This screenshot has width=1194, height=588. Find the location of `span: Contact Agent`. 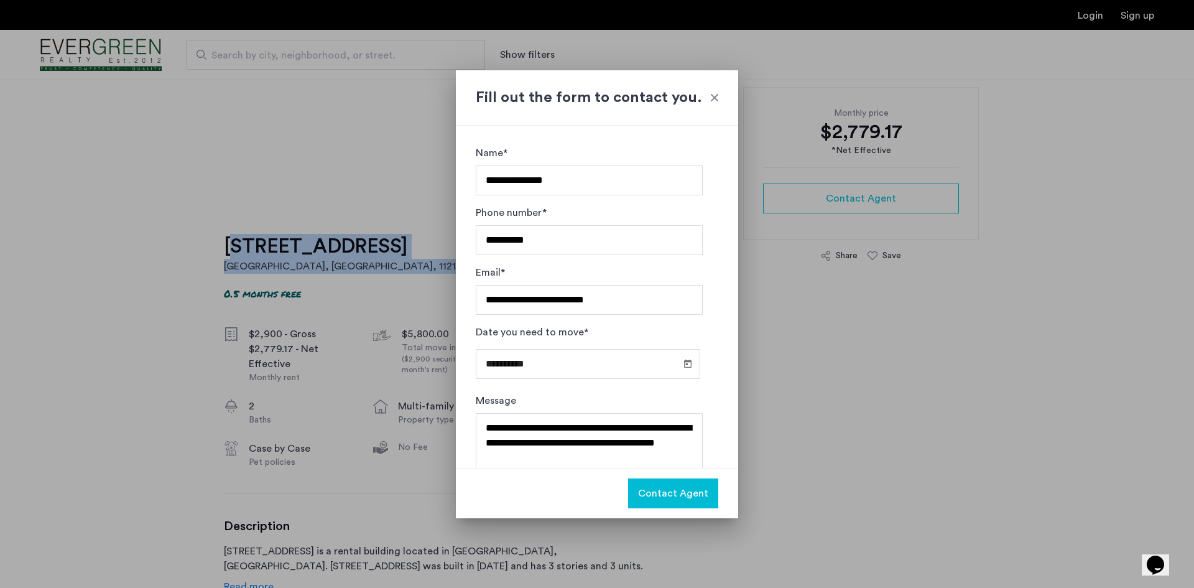

span: Contact Agent is located at coordinates (673, 493).